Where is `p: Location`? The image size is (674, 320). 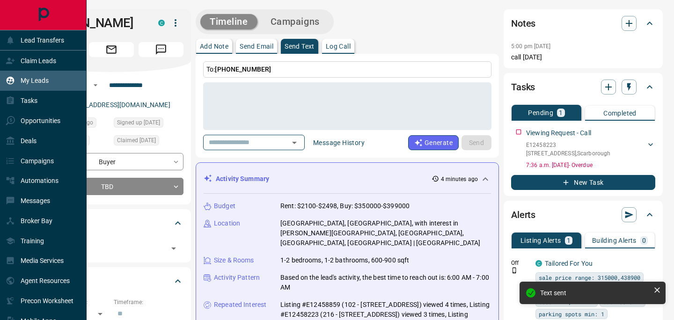 p: Location is located at coordinates (227, 223).